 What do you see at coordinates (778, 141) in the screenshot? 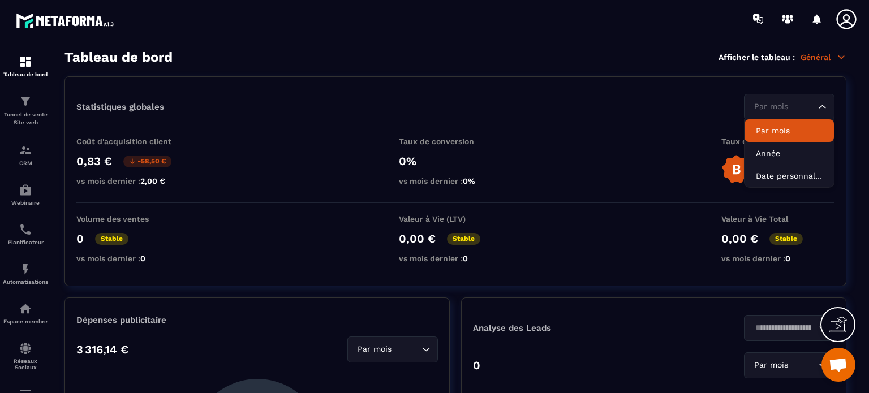
I see `p: Taux de satisfaction client` at bounding box center [778, 141].